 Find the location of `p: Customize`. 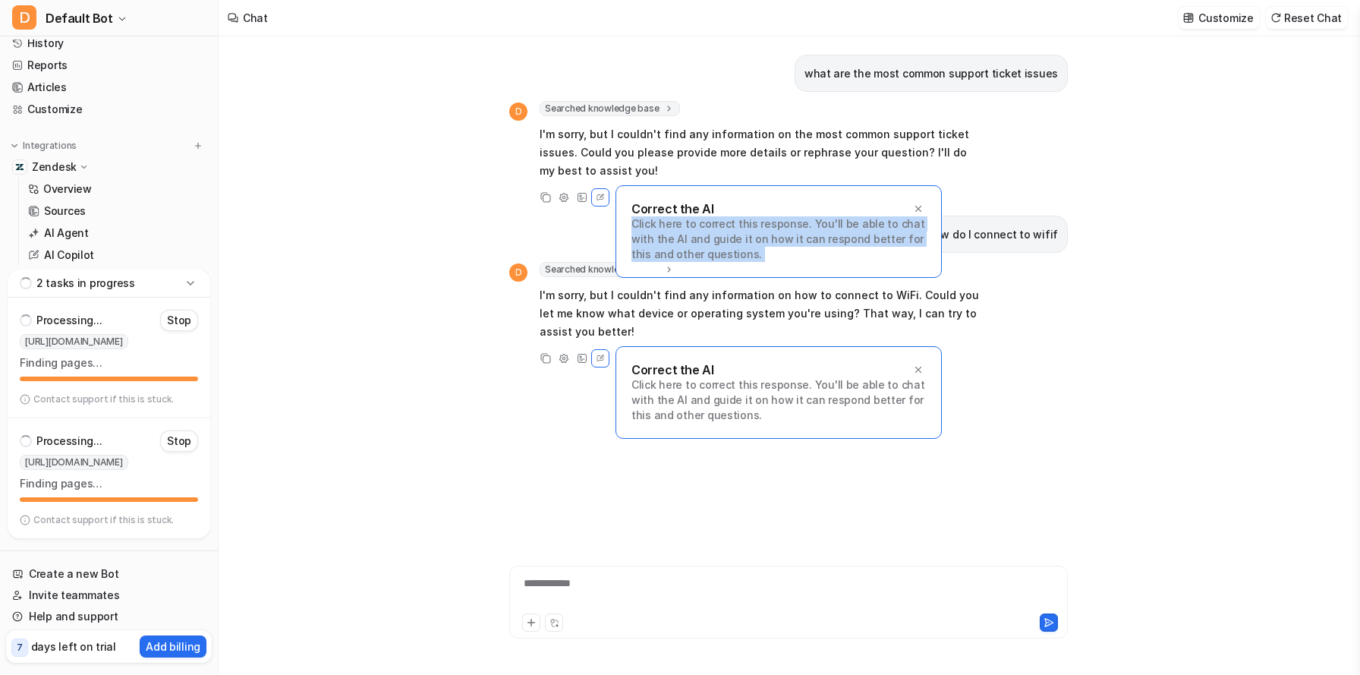

p: Customize is located at coordinates (1226, 17).